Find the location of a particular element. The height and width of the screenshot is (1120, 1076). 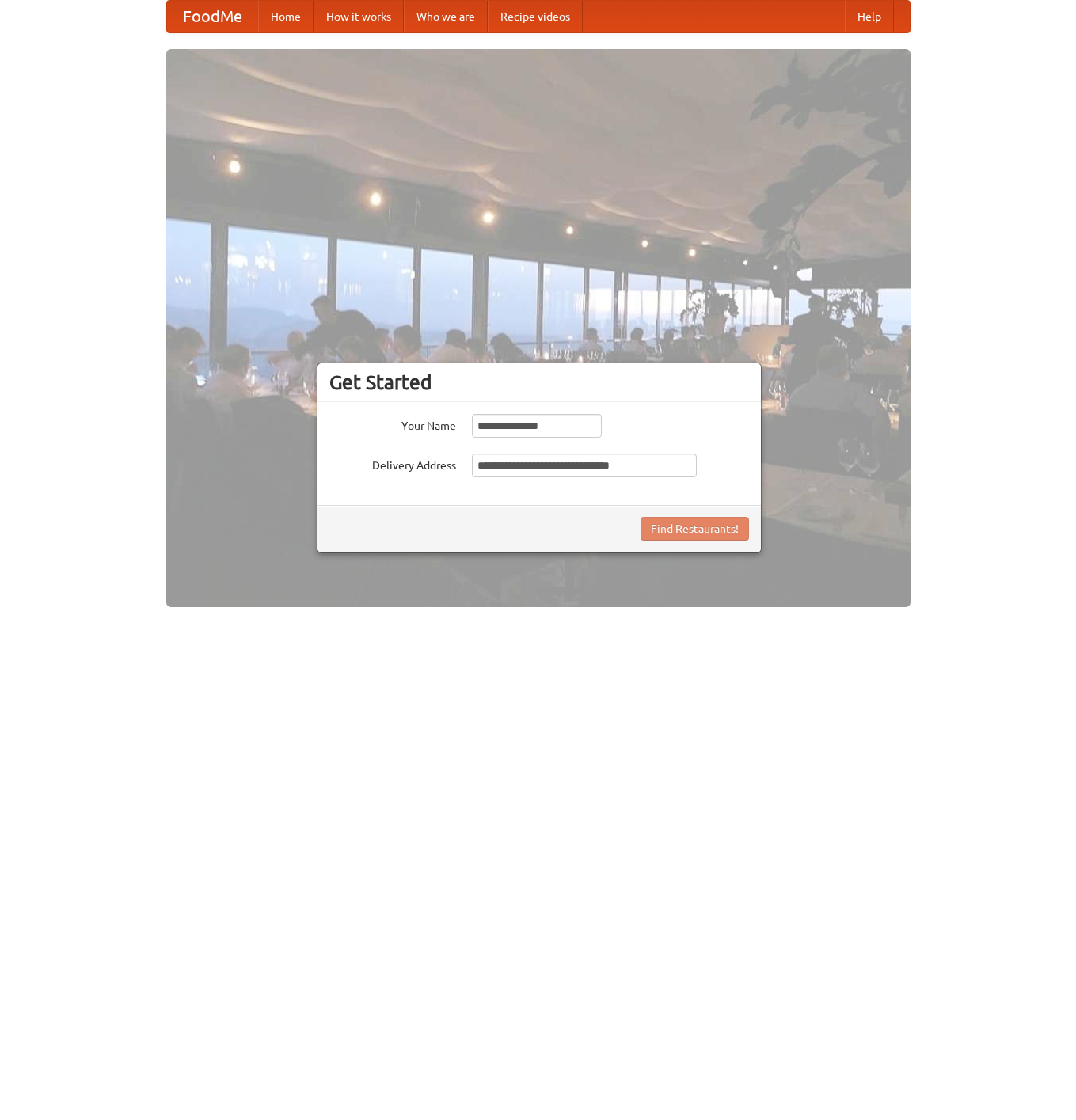

button: Find Restaurants! is located at coordinates (695, 529).